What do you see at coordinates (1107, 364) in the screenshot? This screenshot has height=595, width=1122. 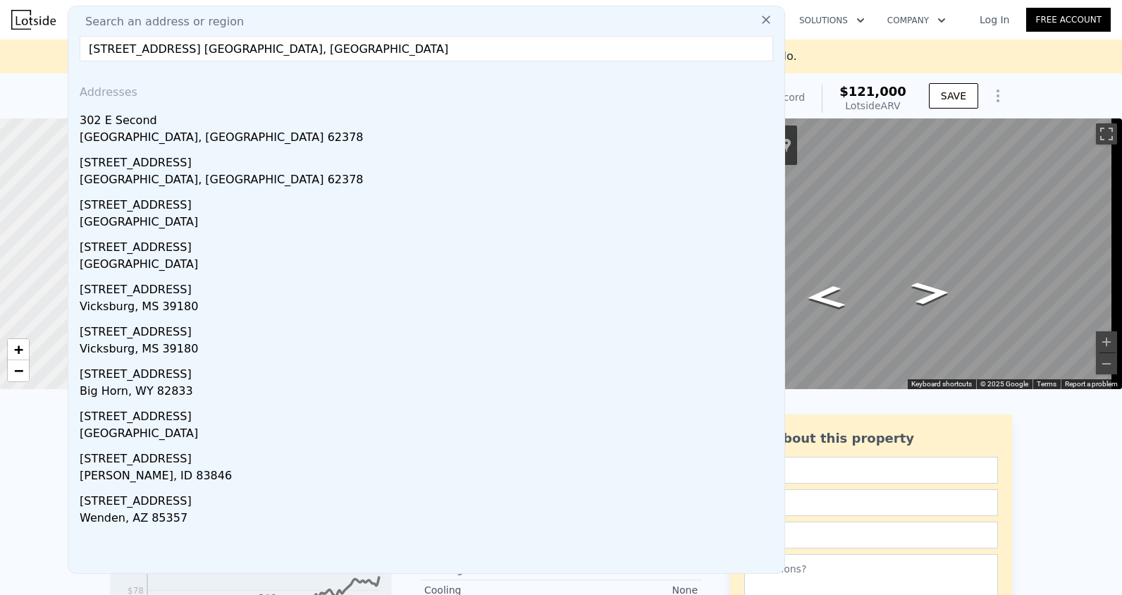 I see `button: Zoom out` at bounding box center [1107, 364].